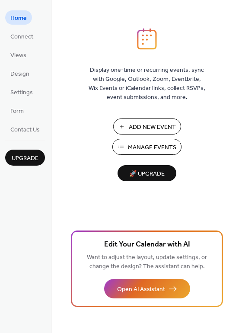 This screenshot has height=333, width=242. What do you see at coordinates (147, 262) in the screenshot?
I see `span: Want to adjust the layout, update settings, or change the design? The assistant can help.` at bounding box center [147, 262].